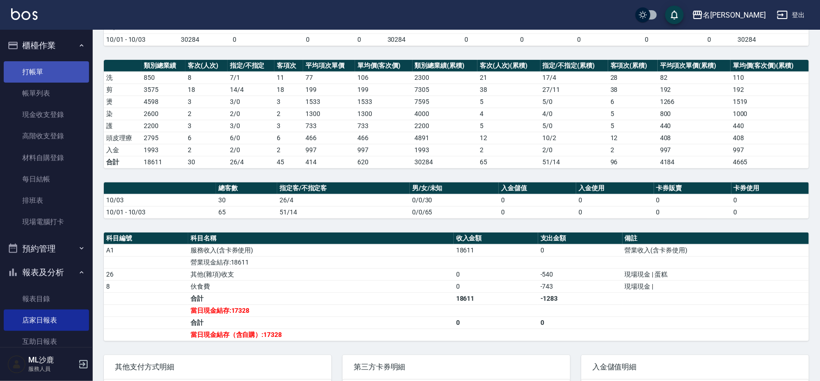  What do you see at coordinates (321, 250) in the screenshot?
I see `td: 服務收入(含卡券使用)` at bounding box center [321, 250].